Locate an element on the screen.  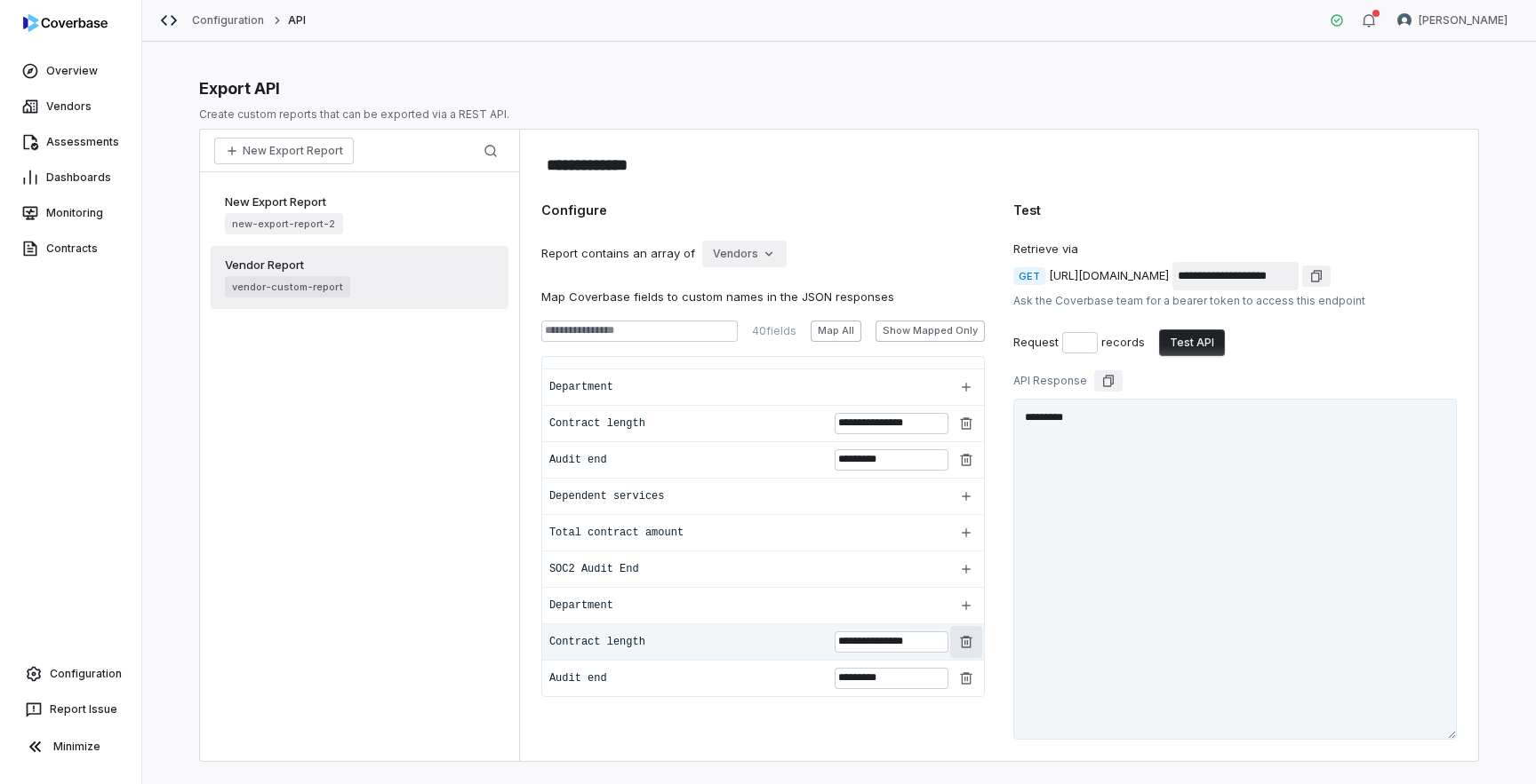
img: Zi Chong Kao avatar is located at coordinates (1405, 21).